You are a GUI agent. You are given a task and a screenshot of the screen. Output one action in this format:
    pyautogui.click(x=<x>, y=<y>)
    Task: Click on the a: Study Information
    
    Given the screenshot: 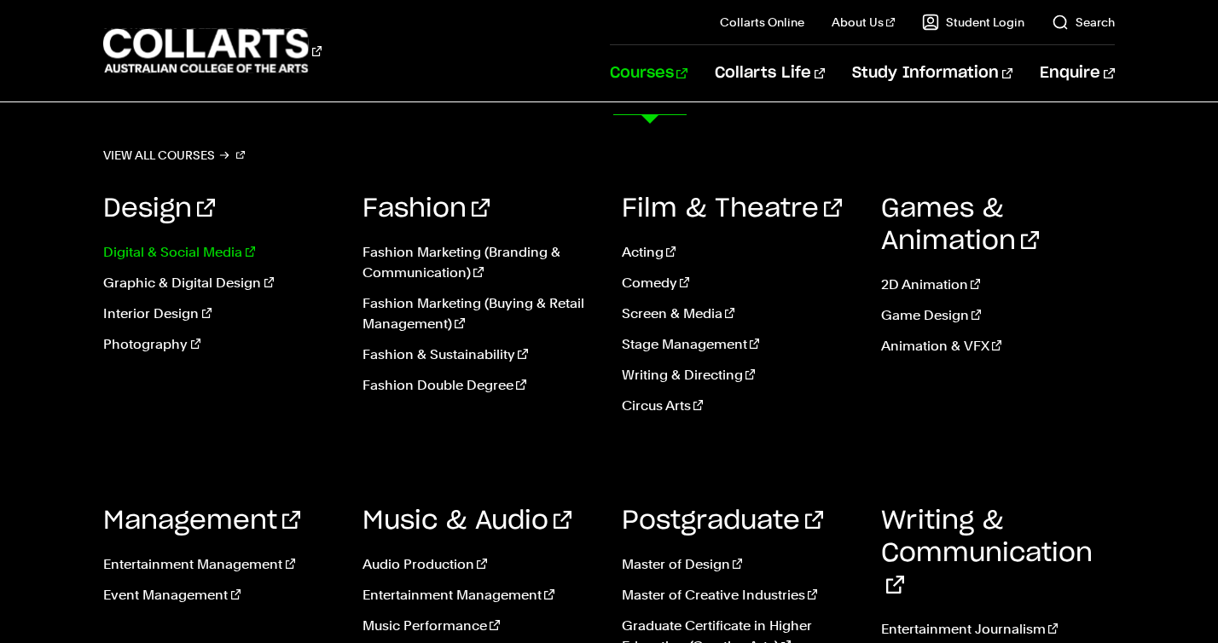 What is the action you would take?
    pyautogui.click(x=932, y=73)
    